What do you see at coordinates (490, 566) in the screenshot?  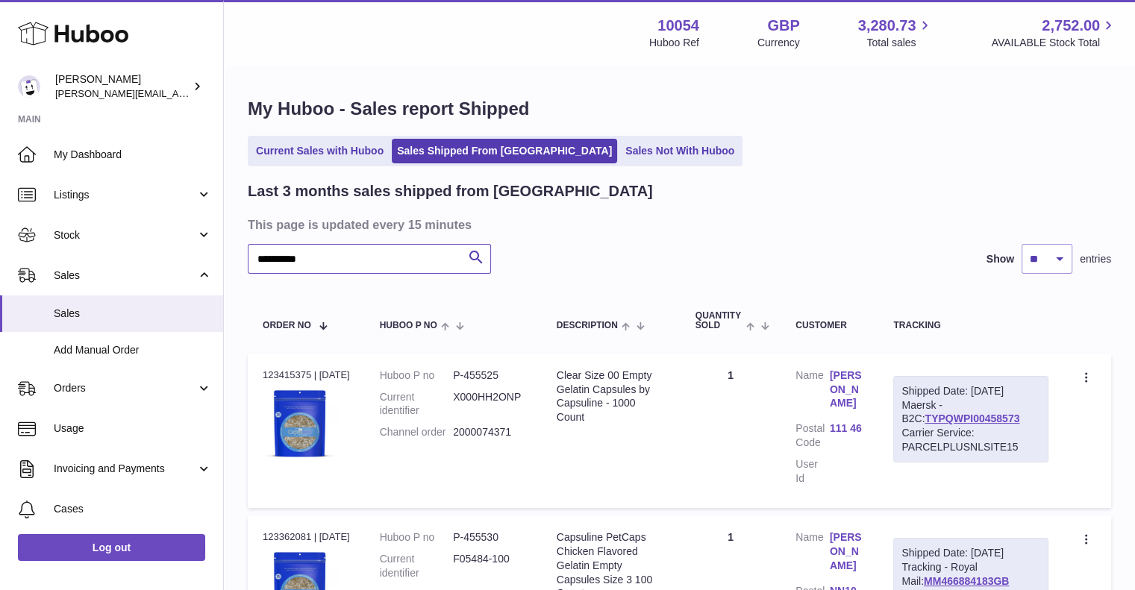 I see `dd: F05484-100` at bounding box center [490, 566].